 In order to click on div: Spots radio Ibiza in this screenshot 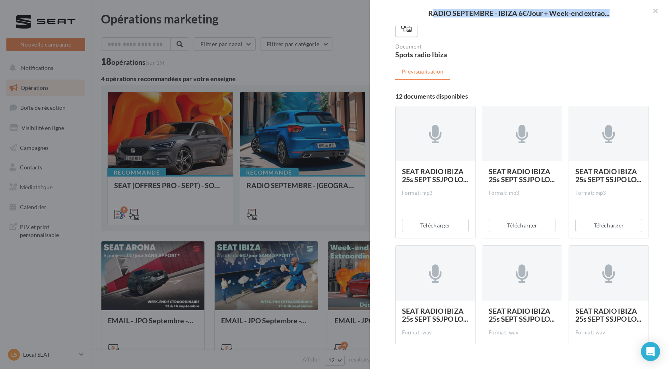, I will do `click(457, 54)`.